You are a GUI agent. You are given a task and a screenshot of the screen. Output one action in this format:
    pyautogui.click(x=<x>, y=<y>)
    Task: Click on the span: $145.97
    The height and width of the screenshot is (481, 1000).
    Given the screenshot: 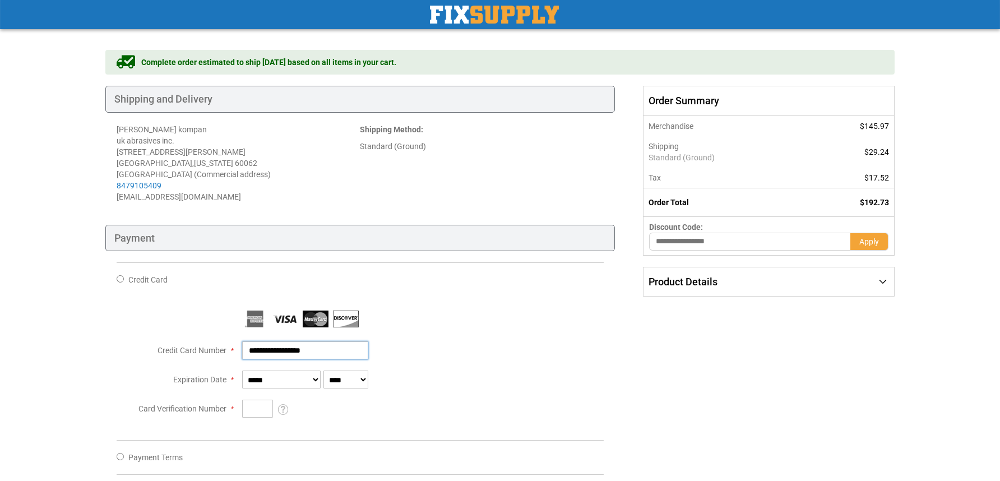 What is the action you would take?
    pyautogui.click(x=875, y=126)
    